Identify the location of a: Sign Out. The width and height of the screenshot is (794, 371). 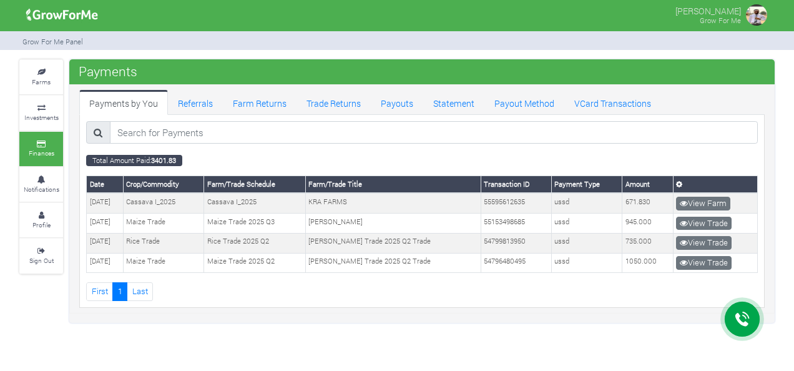
(41, 255).